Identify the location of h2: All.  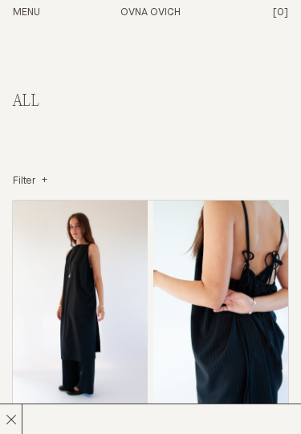
(150, 102).